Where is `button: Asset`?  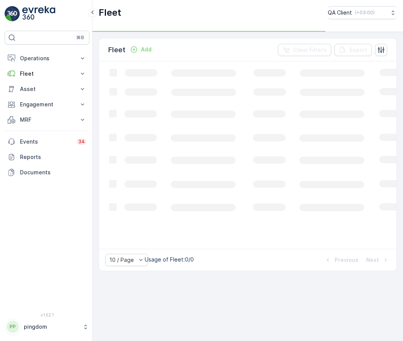 button: Asset is located at coordinates (47, 89).